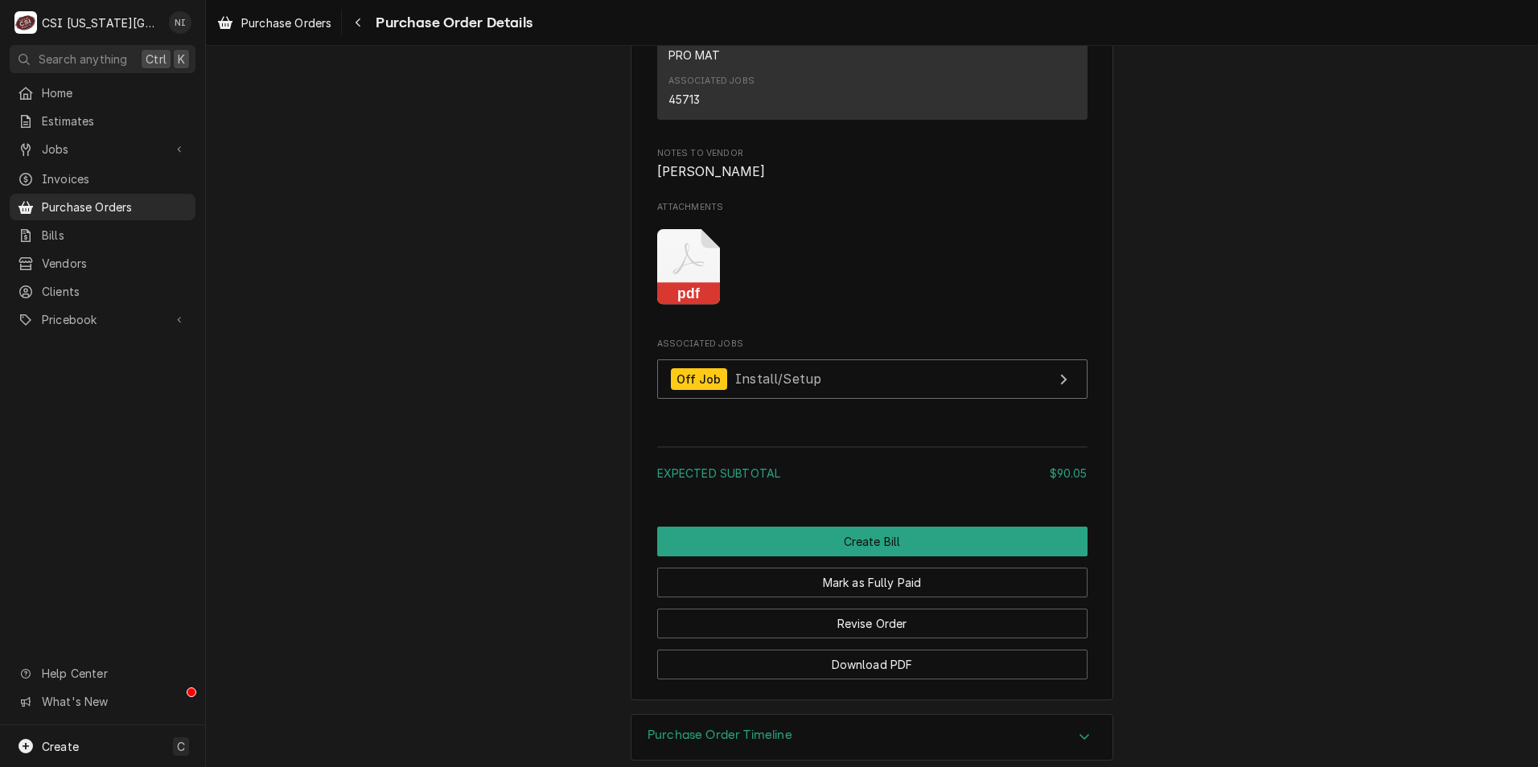  Describe the element at coordinates (872, 738) in the screenshot. I see `div: Purchase Order Timeline` at that location.